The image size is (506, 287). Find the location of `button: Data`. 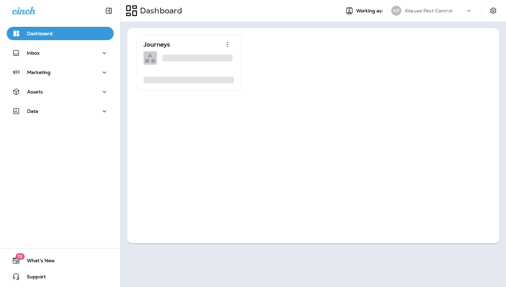

button: Data is located at coordinates (60, 111).